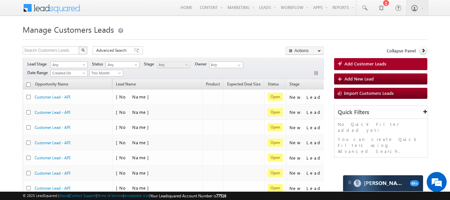  I want to click on span: Date Range, so click(39, 73).